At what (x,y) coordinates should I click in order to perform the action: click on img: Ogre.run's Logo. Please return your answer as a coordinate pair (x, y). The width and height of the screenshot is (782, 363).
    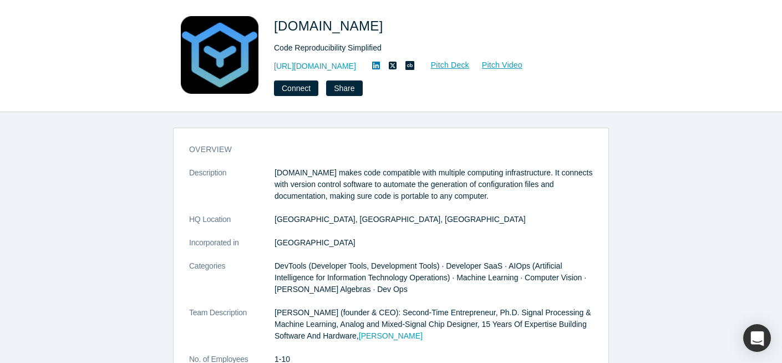
    Looking at the image, I should click on (220, 55).